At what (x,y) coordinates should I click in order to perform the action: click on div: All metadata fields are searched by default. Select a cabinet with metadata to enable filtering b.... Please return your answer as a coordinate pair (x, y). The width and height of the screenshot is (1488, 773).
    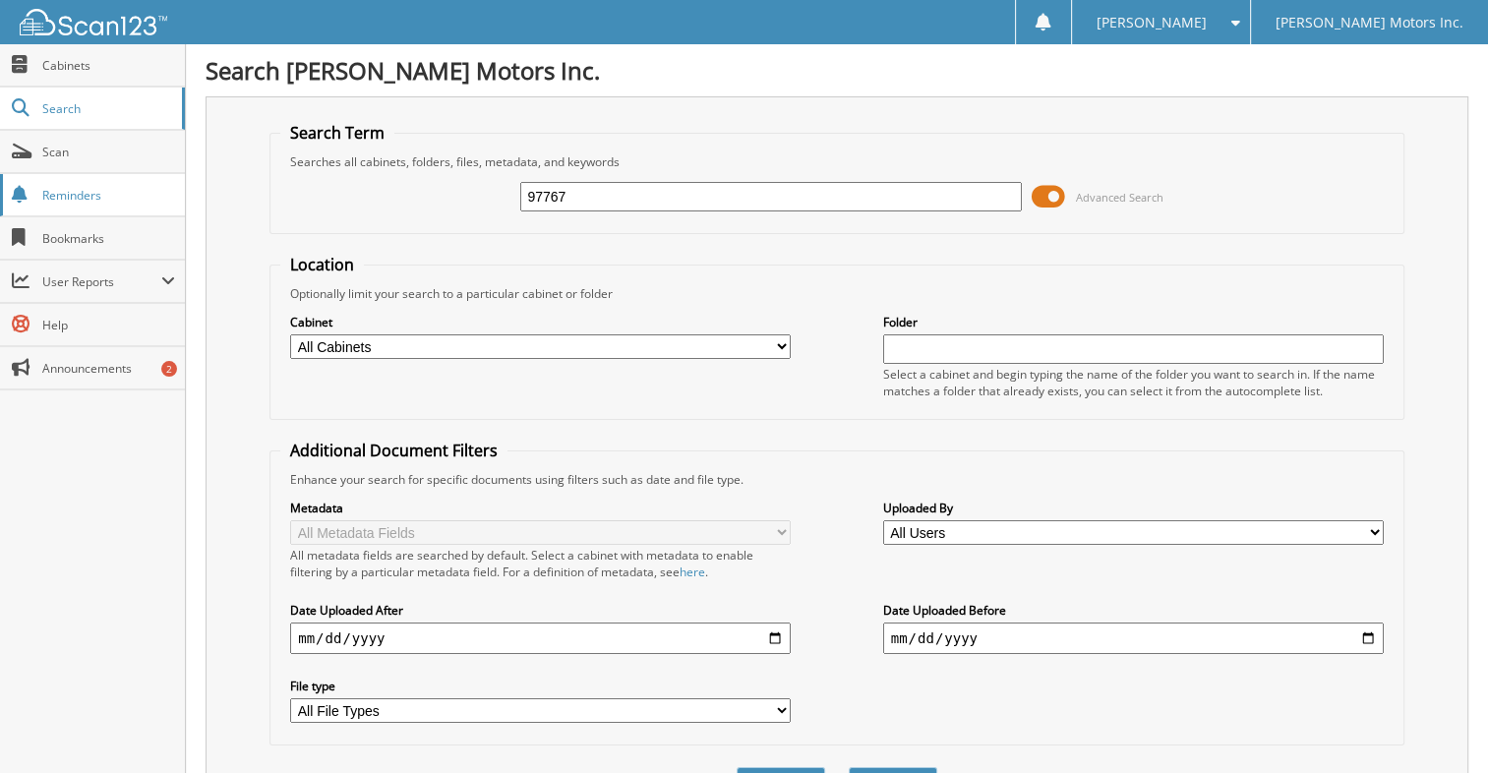
    Looking at the image, I should click on (540, 563).